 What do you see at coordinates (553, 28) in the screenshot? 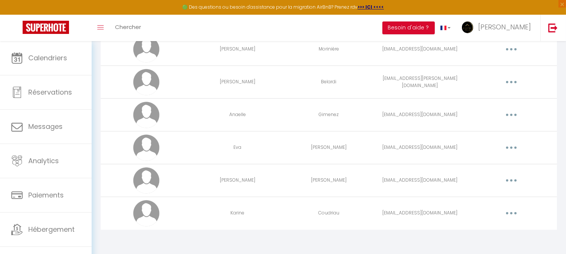
I see `img: logout` at bounding box center [553, 28].